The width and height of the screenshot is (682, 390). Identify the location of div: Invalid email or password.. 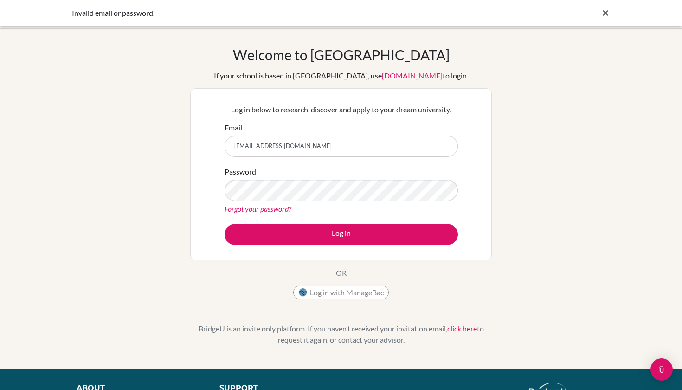
(271, 13).